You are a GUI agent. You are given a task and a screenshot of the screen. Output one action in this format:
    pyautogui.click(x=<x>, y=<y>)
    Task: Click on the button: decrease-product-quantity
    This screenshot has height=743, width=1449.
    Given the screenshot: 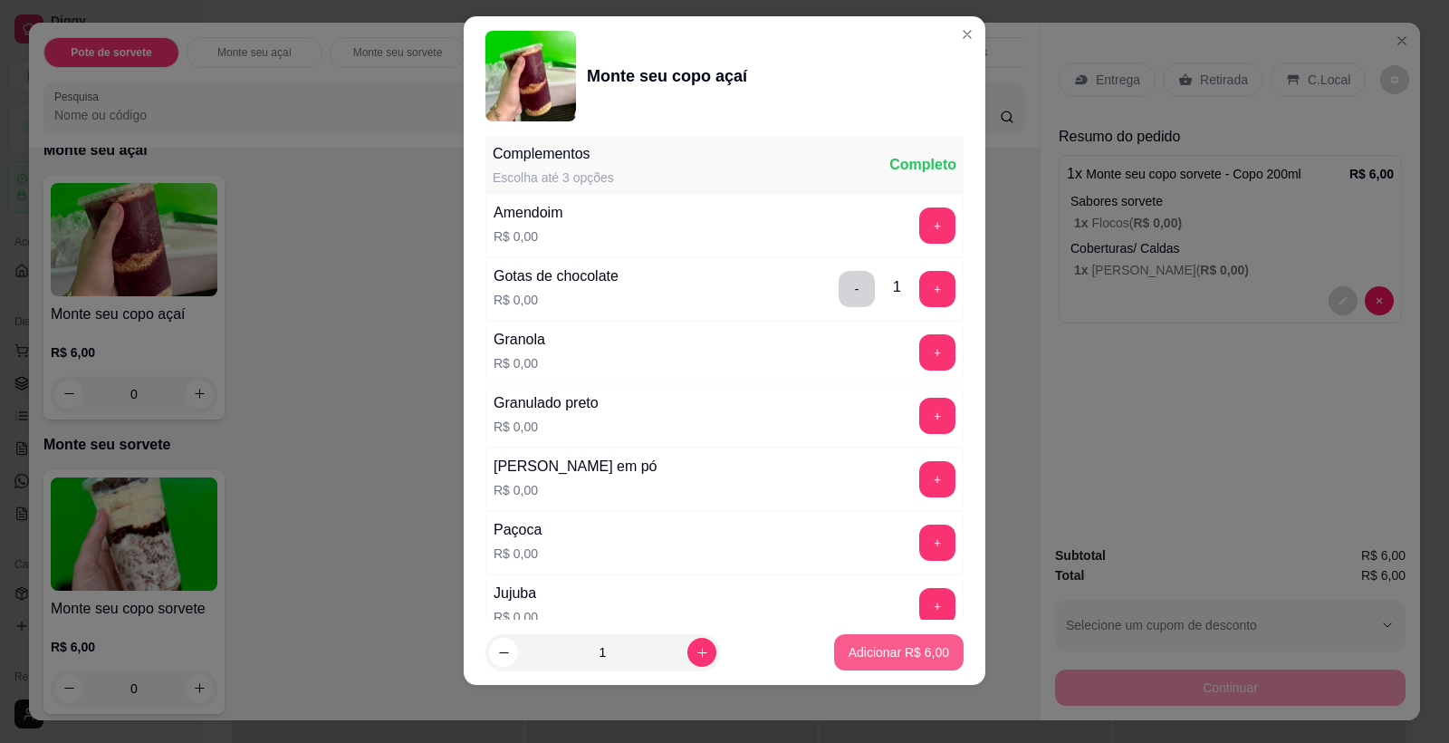 What is the action you would take?
    pyautogui.click(x=503, y=652)
    